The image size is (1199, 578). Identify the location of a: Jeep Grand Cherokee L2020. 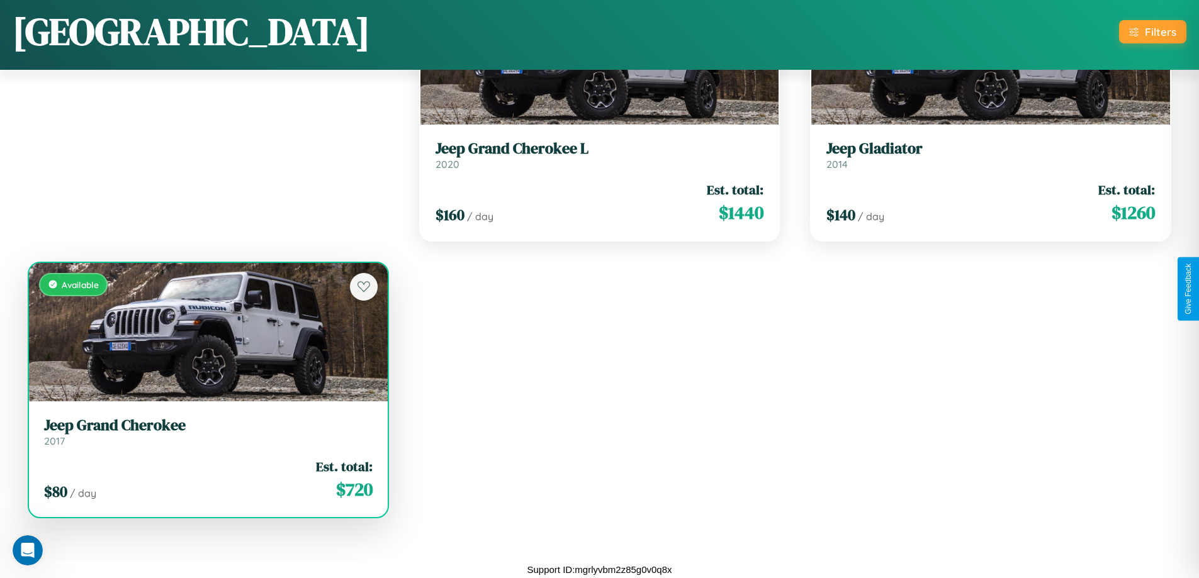
(600, 155).